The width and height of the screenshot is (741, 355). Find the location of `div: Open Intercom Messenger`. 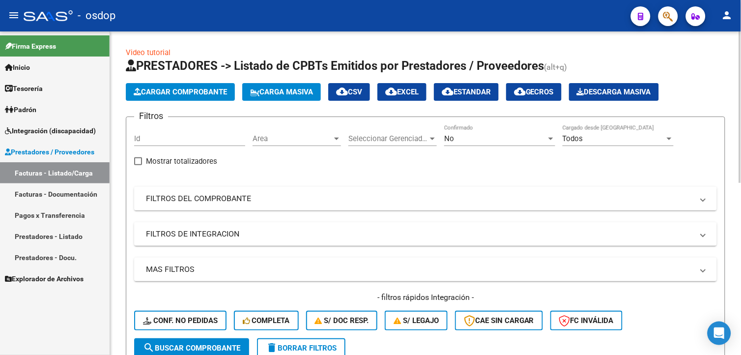

div: Open Intercom Messenger is located at coordinates (719, 333).